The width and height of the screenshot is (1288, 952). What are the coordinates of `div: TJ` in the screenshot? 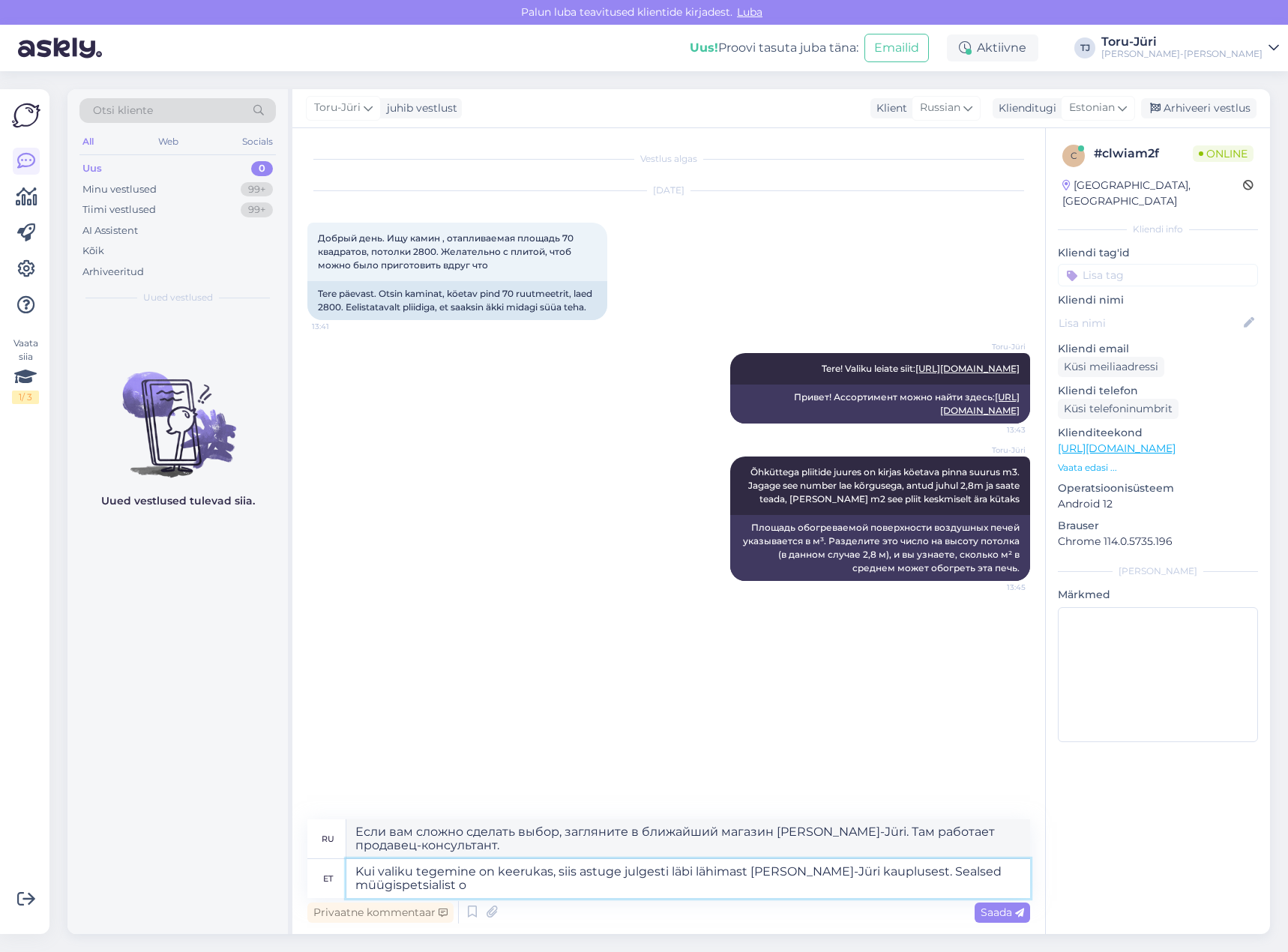 It's located at (1085, 48).